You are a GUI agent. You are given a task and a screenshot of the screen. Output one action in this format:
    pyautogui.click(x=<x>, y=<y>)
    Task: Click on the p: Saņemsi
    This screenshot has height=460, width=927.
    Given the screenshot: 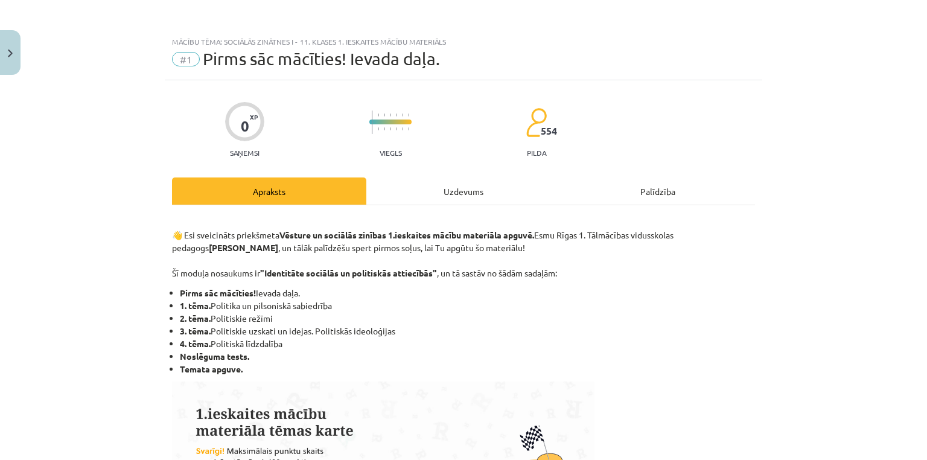 What is the action you would take?
    pyautogui.click(x=245, y=153)
    